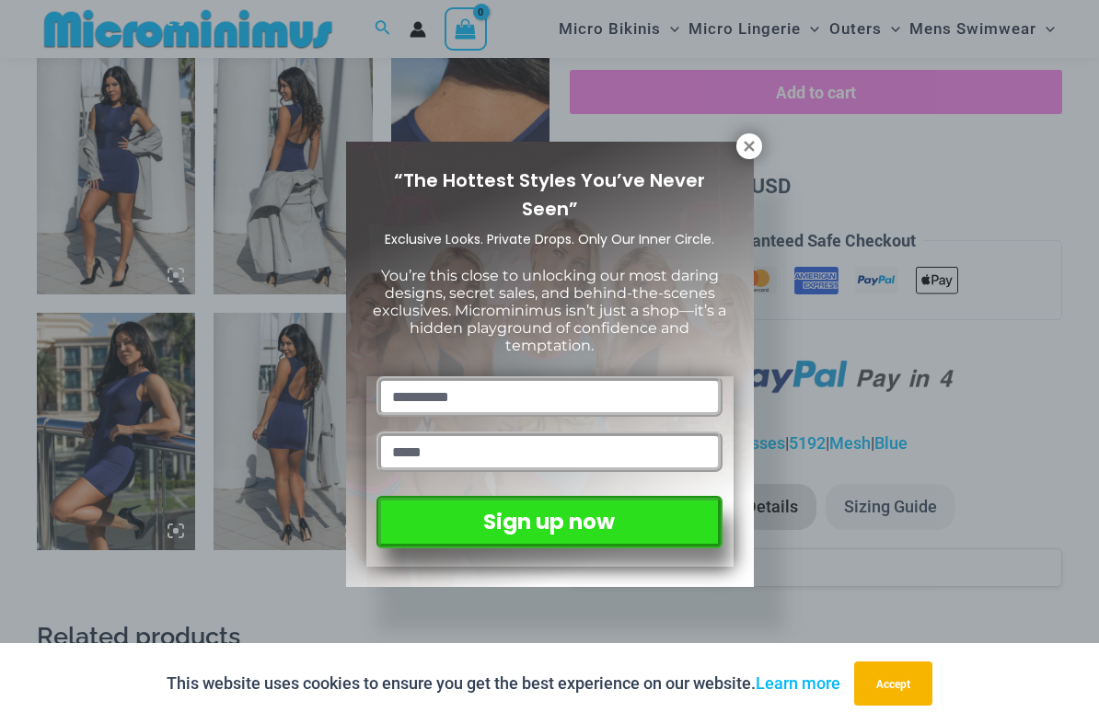 The width and height of the screenshot is (1099, 724). I want to click on button: Sign up now, so click(549, 522).